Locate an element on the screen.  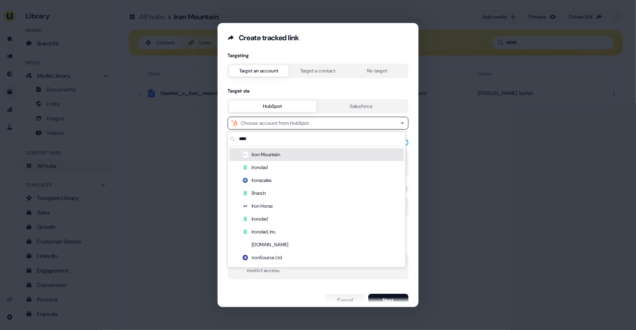
div: Ironclad, Inc. is located at coordinates (317, 232).